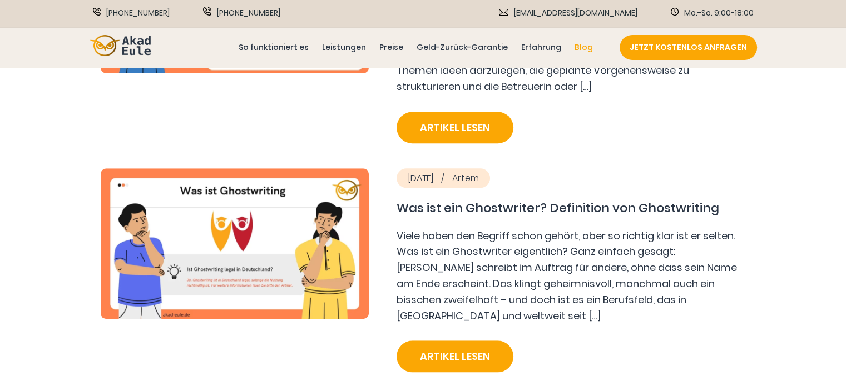 Image resolution: width=846 pixels, height=386 pixels. I want to click on img: Email, so click(503, 12).